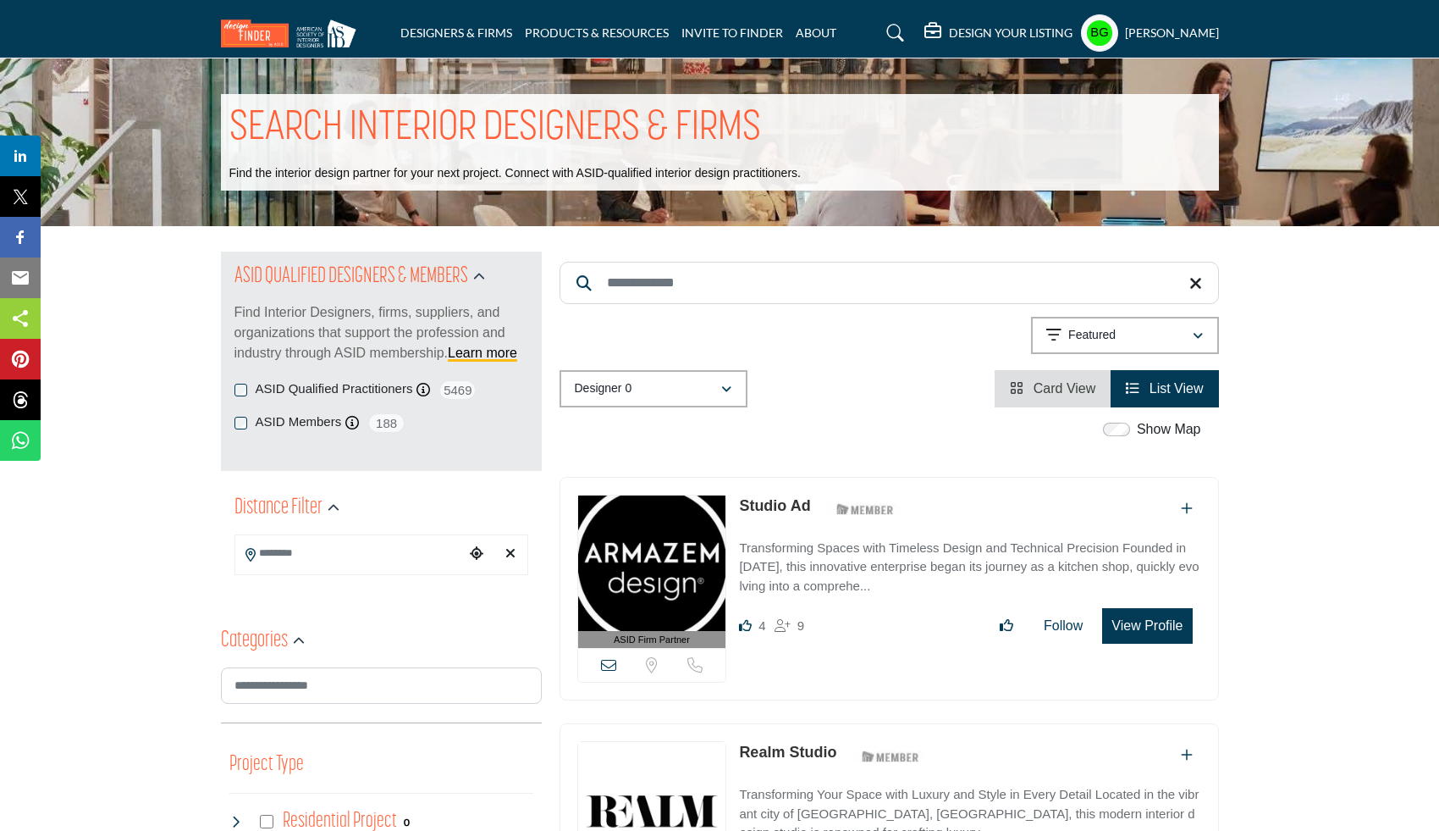 The width and height of the screenshot is (1439, 831). Describe the element at coordinates (299, 422) in the screenshot. I see `label: ASID Members` at that location.